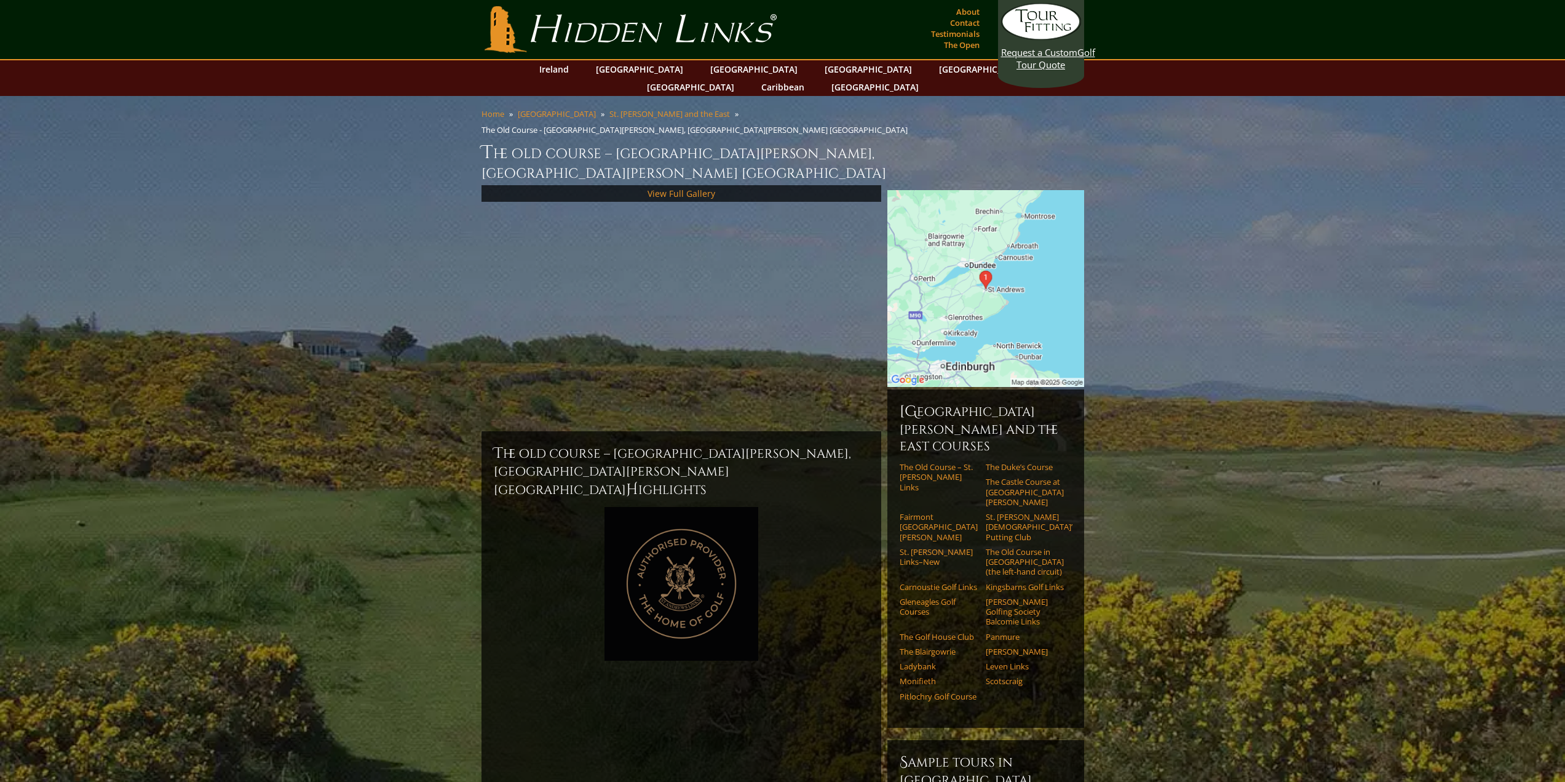  I want to click on a: Panmure, so click(1024, 636).